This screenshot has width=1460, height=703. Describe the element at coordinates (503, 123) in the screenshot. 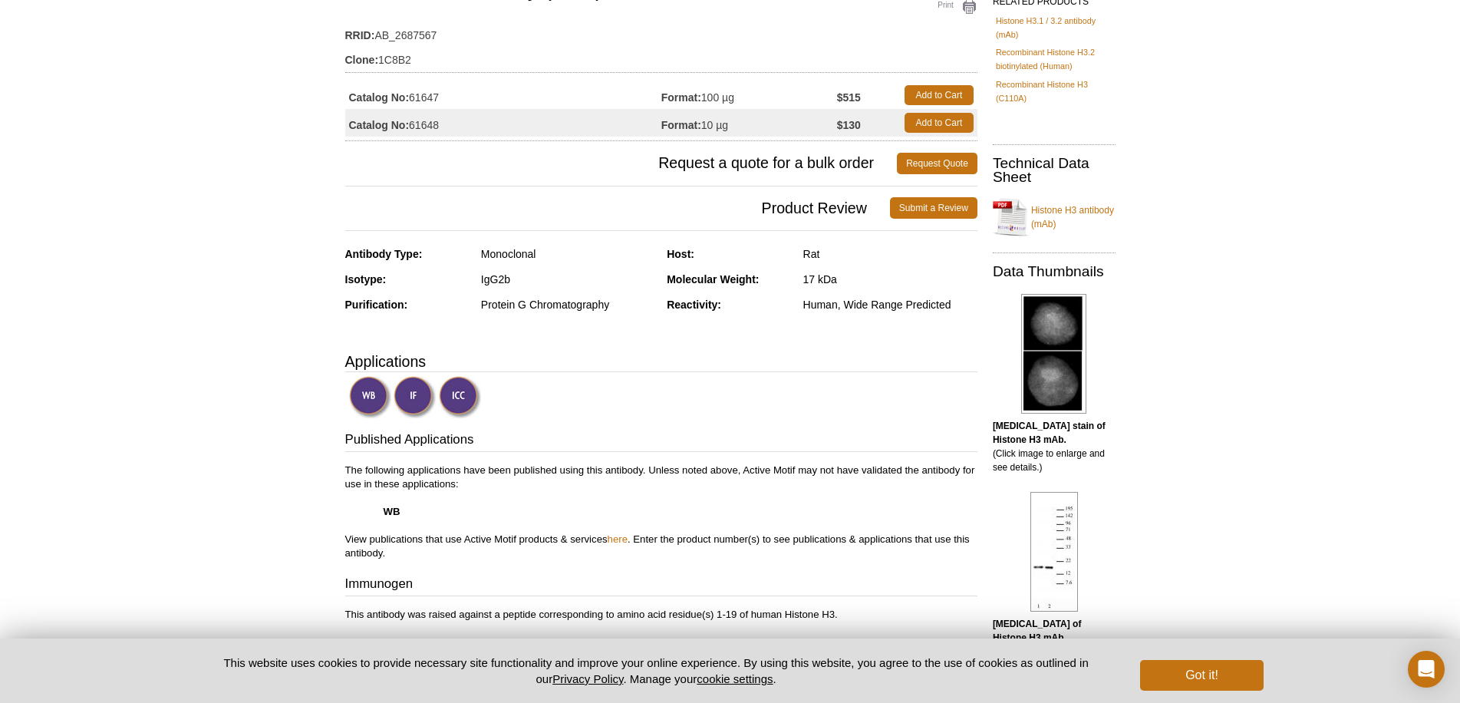

I see `td: 61648` at that location.